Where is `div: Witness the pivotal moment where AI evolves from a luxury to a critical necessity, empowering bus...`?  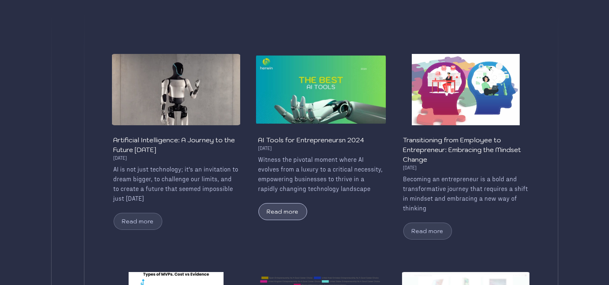 div: Witness the pivotal moment where AI evolves from a luxury to a critical necessity, empowering bus... is located at coordinates (321, 174).